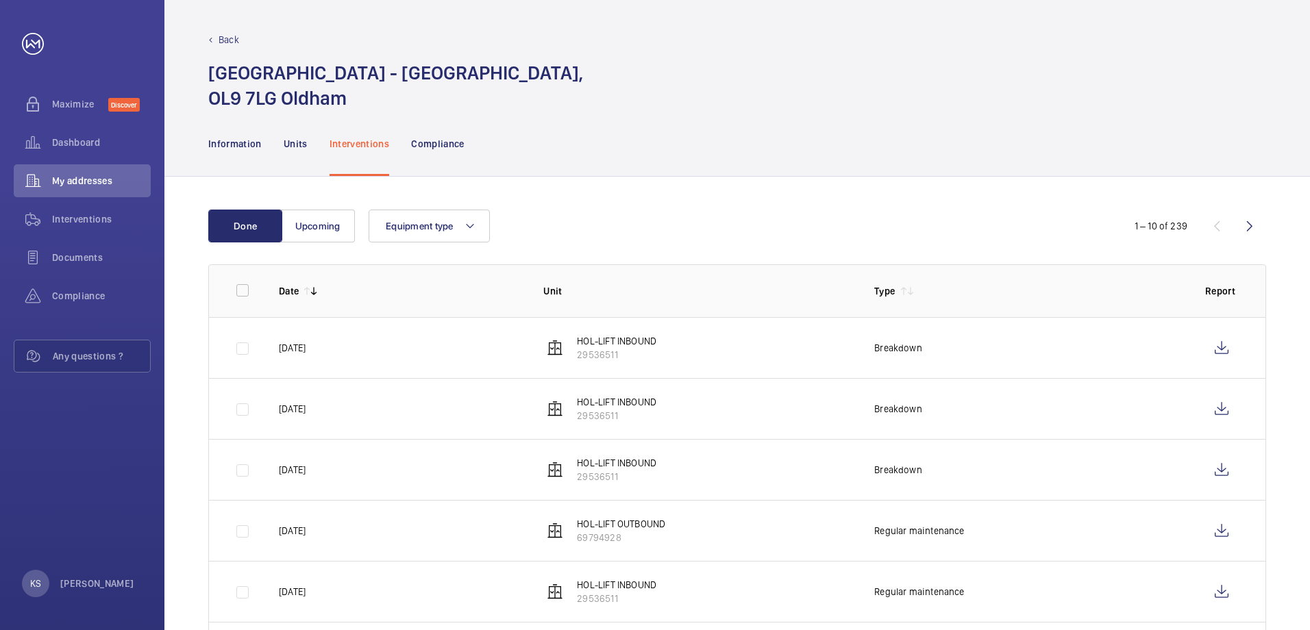 The height and width of the screenshot is (630, 1310). Describe the element at coordinates (884, 291) in the screenshot. I see `p: Type` at that location.